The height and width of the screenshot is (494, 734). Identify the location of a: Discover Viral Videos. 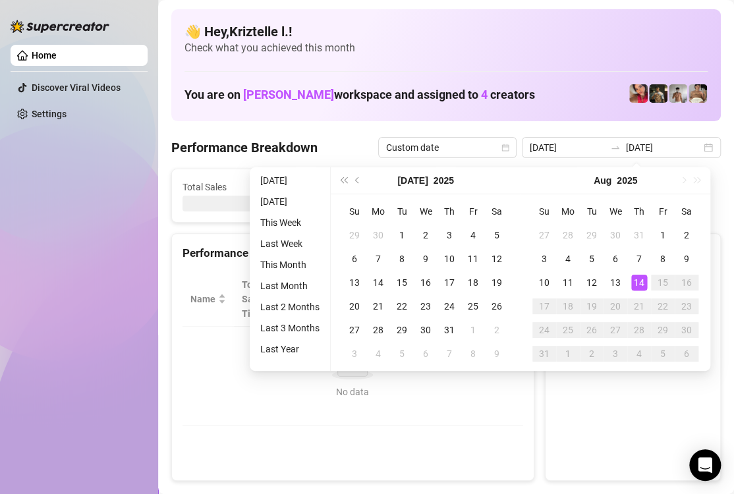
(76, 88).